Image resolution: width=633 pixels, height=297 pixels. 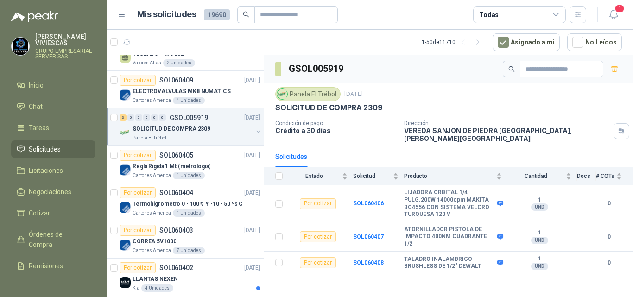 I want to click on div: 2 Unidades, so click(x=179, y=63).